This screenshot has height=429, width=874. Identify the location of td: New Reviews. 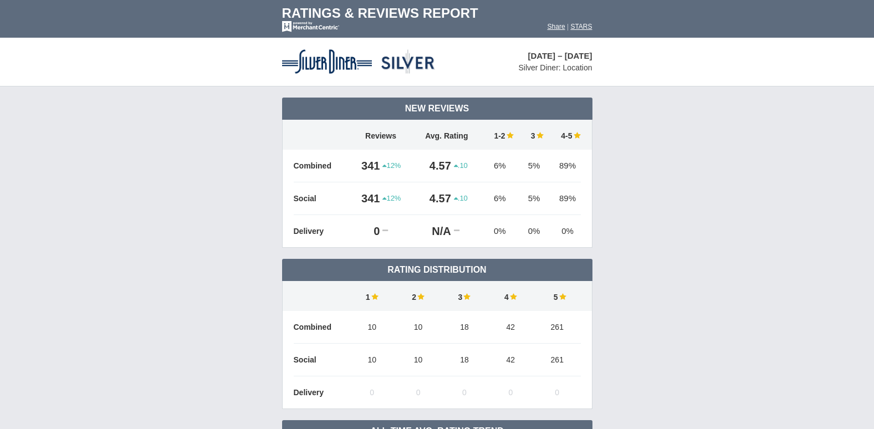
(437, 109).